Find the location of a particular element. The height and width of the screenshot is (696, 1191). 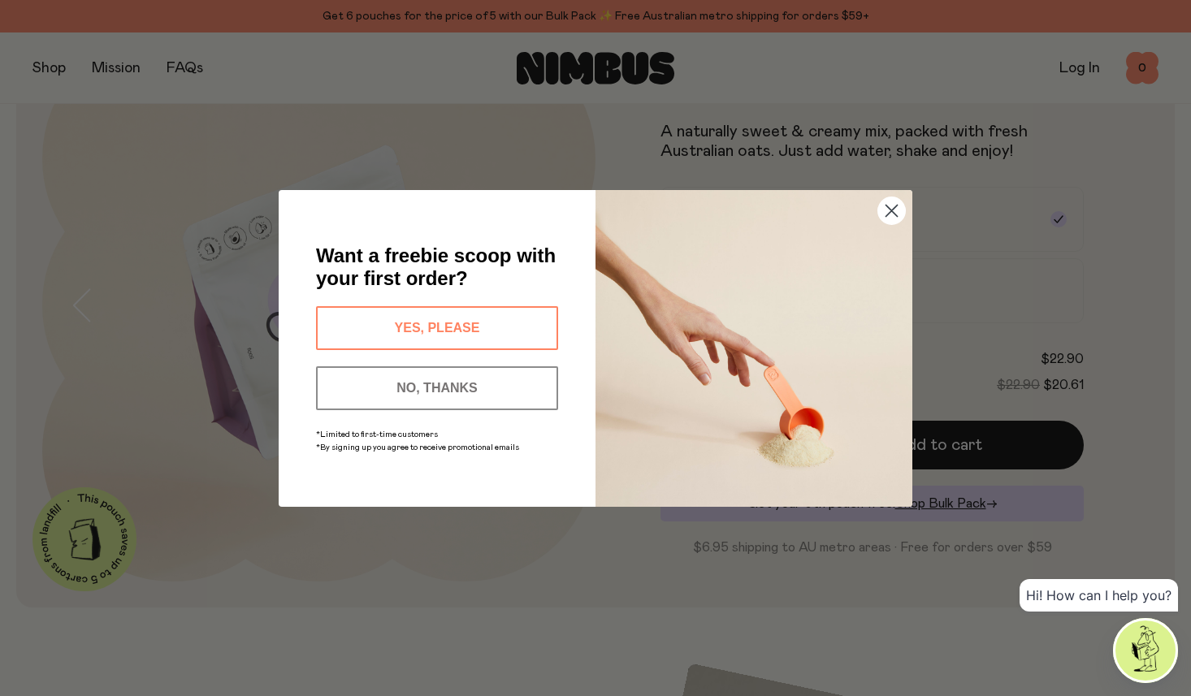

div: Hi! How can I help you? is located at coordinates (1099, 596).